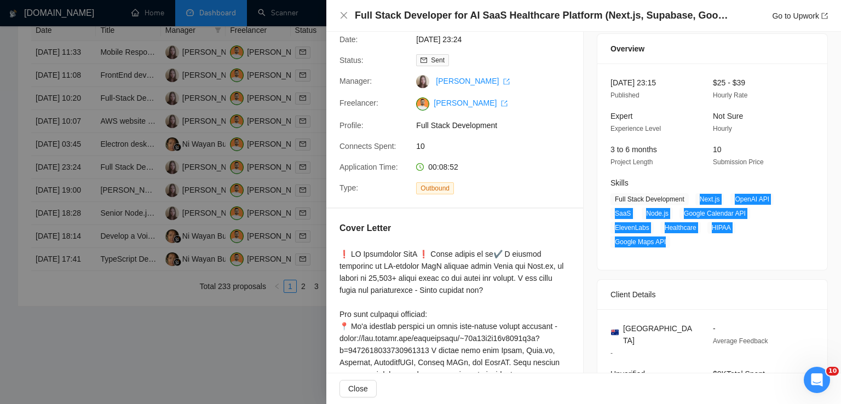 This screenshot has height=404, width=841. Describe the element at coordinates (435, 188) in the screenshot. I see `span: Outbound` at that location.